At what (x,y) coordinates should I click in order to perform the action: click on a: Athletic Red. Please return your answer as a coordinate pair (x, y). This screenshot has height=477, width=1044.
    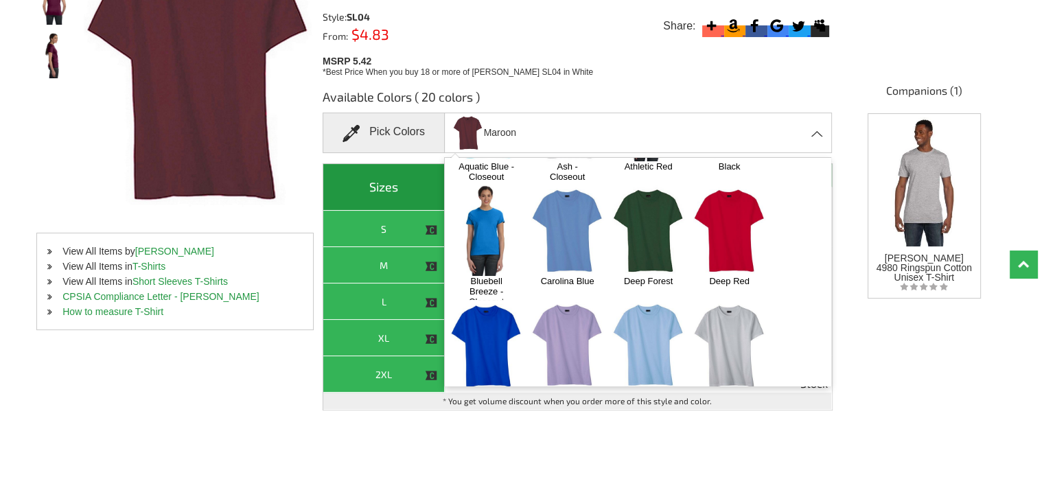
    Looking at the image, I should click on (648, 166).